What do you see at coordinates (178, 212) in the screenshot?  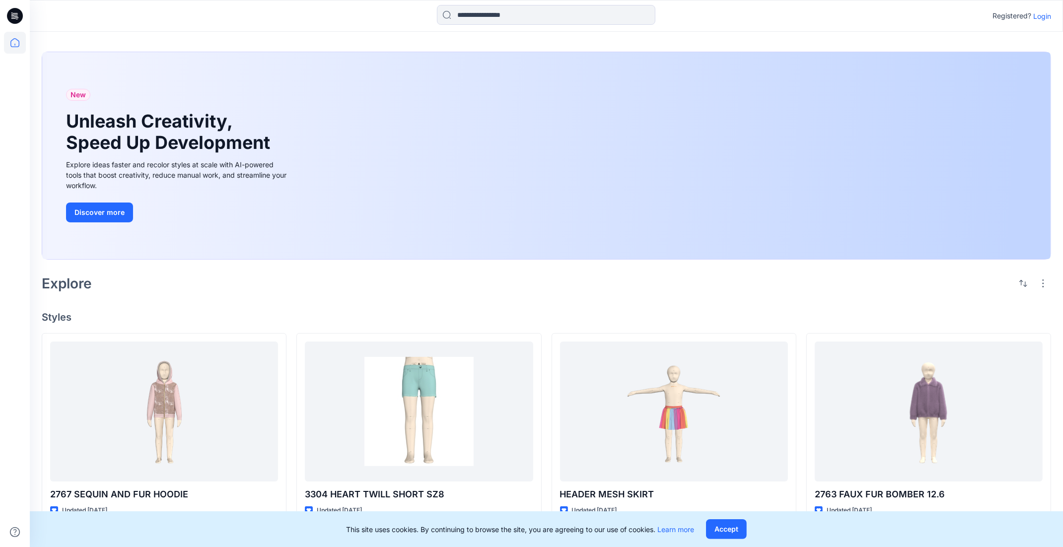 I see `a: Discover more` at bounding box center [178, 212].